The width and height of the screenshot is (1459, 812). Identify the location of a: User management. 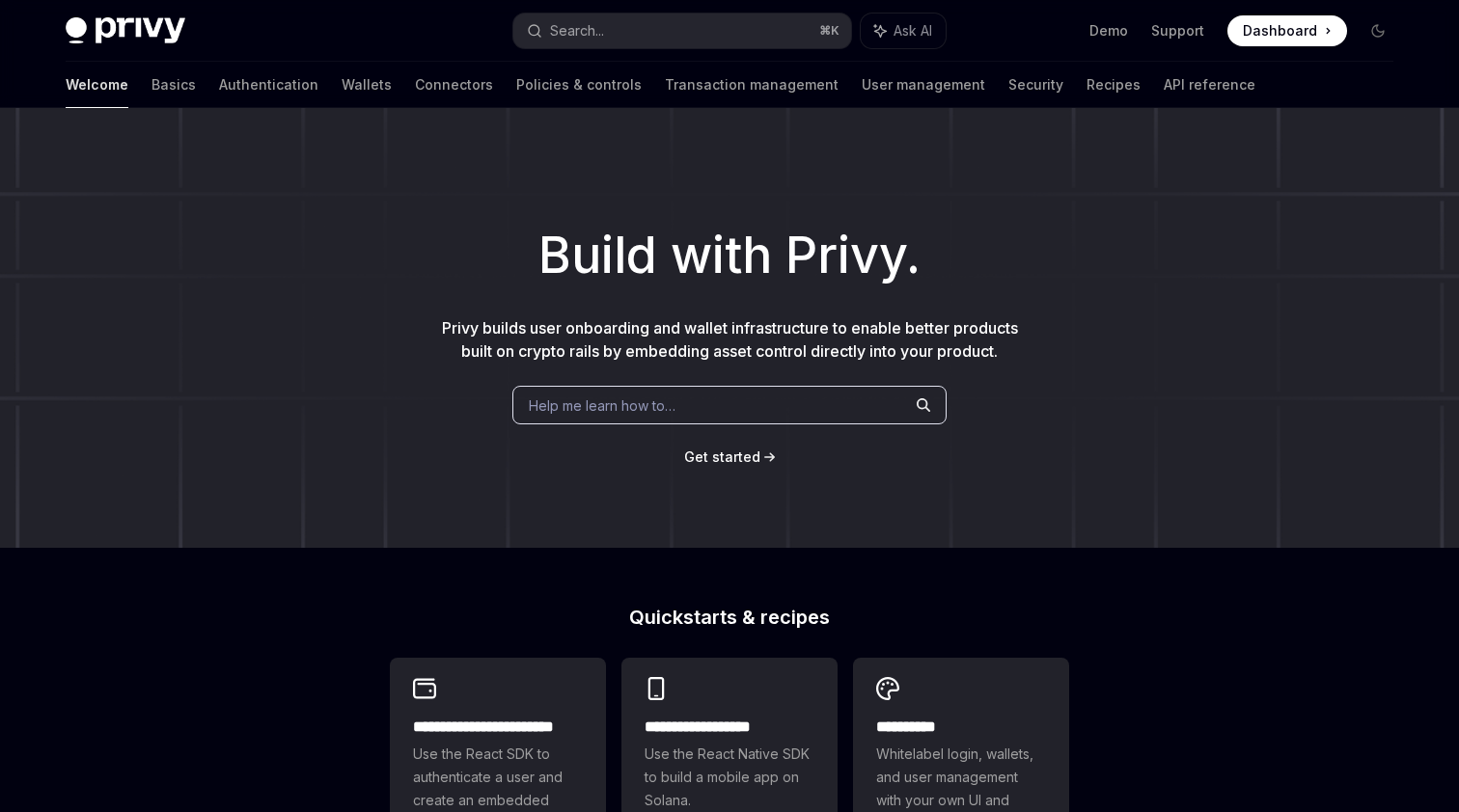
(923, 85).